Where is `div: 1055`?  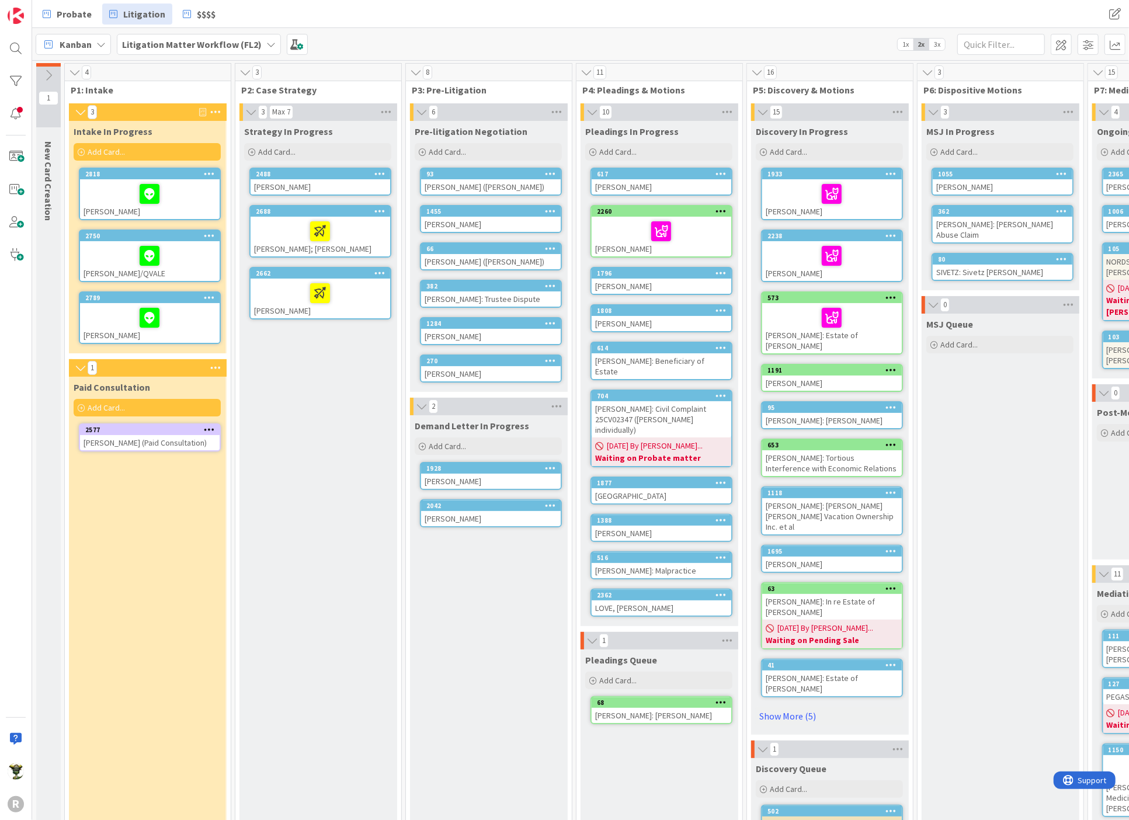
div: 1055 is located at coordinates (1005, 174).